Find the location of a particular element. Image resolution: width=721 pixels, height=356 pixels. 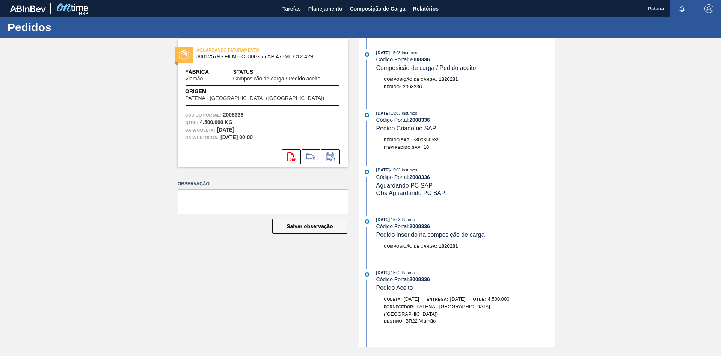

span: Status is located at coordinates (287, 72).